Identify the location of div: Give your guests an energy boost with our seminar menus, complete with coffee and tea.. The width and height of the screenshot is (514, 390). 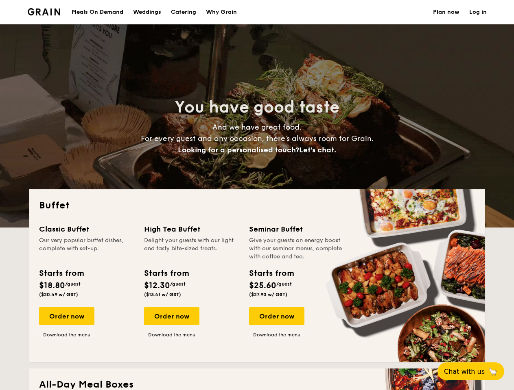
(296, 249).